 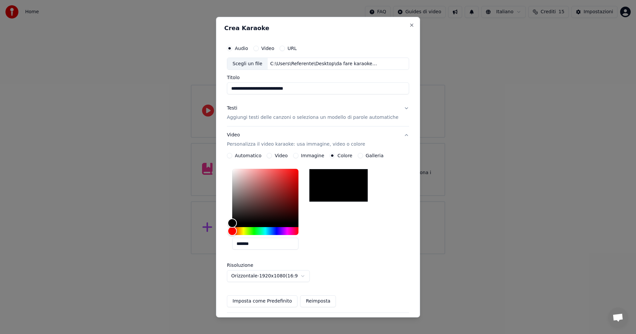 What do you see at coordinates (265, 231) in the screenshot?
I see `div: Hue` at bounding box center [265, 231].